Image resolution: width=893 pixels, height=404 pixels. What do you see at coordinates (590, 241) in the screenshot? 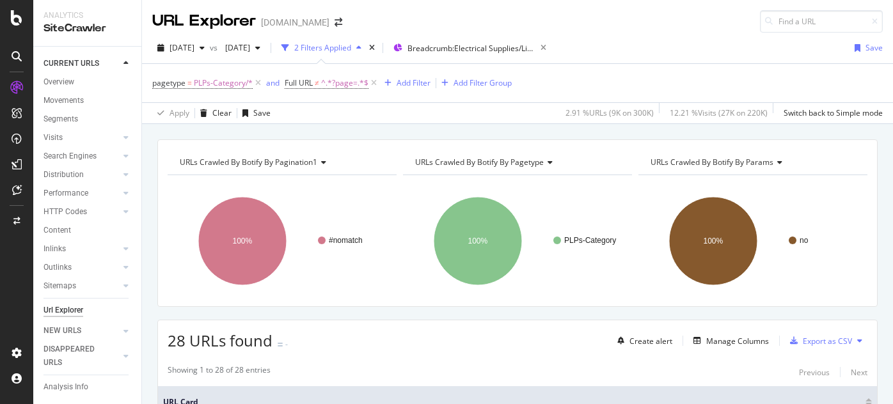
I see `text: PLPs-Category` at bounding box center [590, 241].